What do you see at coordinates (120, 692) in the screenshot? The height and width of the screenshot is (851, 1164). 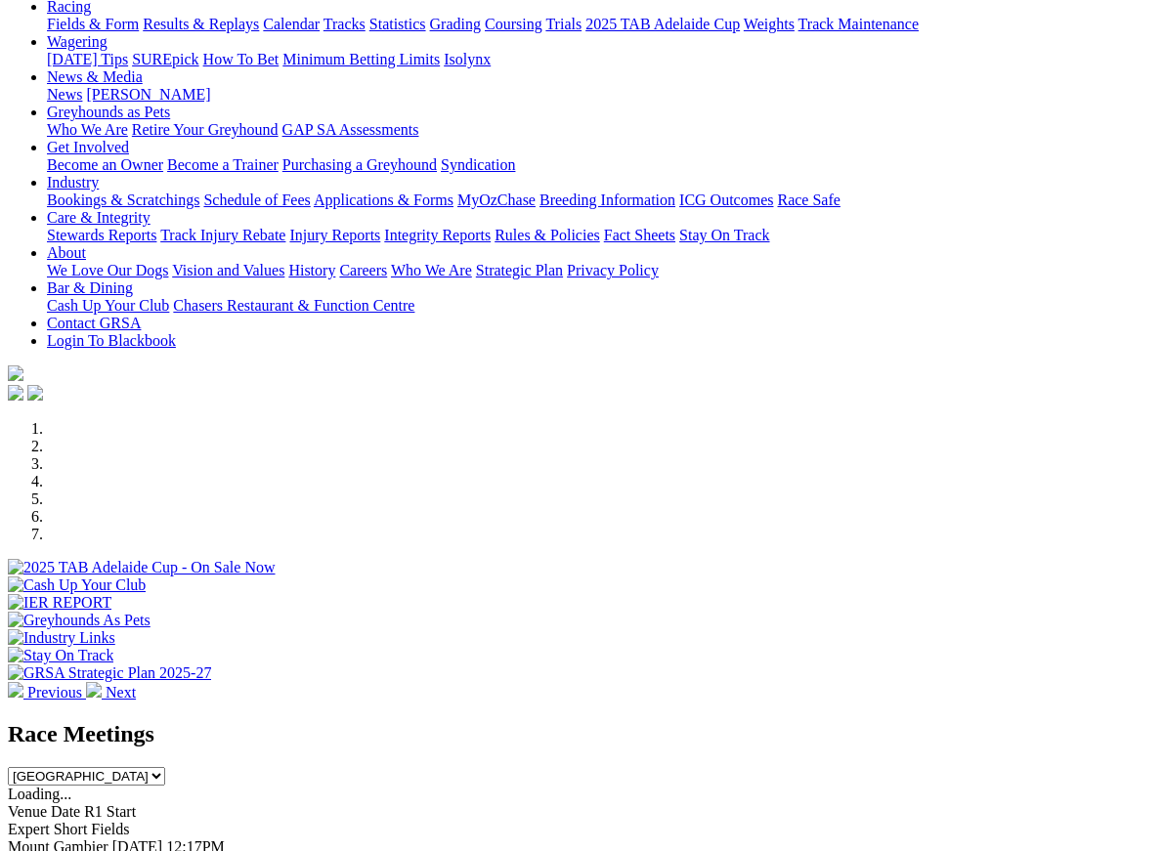 I see `span: Next` at bounding box center [120, 692].